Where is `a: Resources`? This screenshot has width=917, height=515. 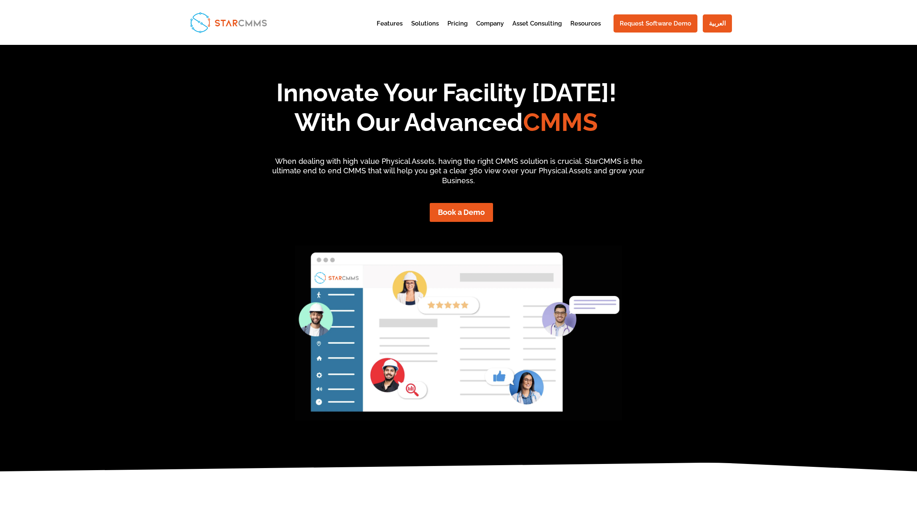 a: Resources is located at coordinates (586, 30).